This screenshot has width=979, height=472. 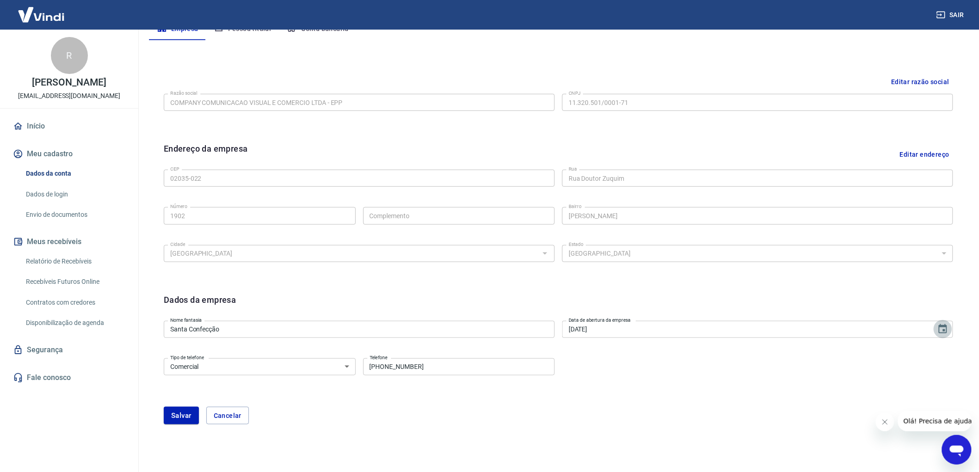 What do you see at coordinates (74, 282) in the screenshot?
I see `a: Recebíveis Futuros Online` at bounding box center [74, 282].